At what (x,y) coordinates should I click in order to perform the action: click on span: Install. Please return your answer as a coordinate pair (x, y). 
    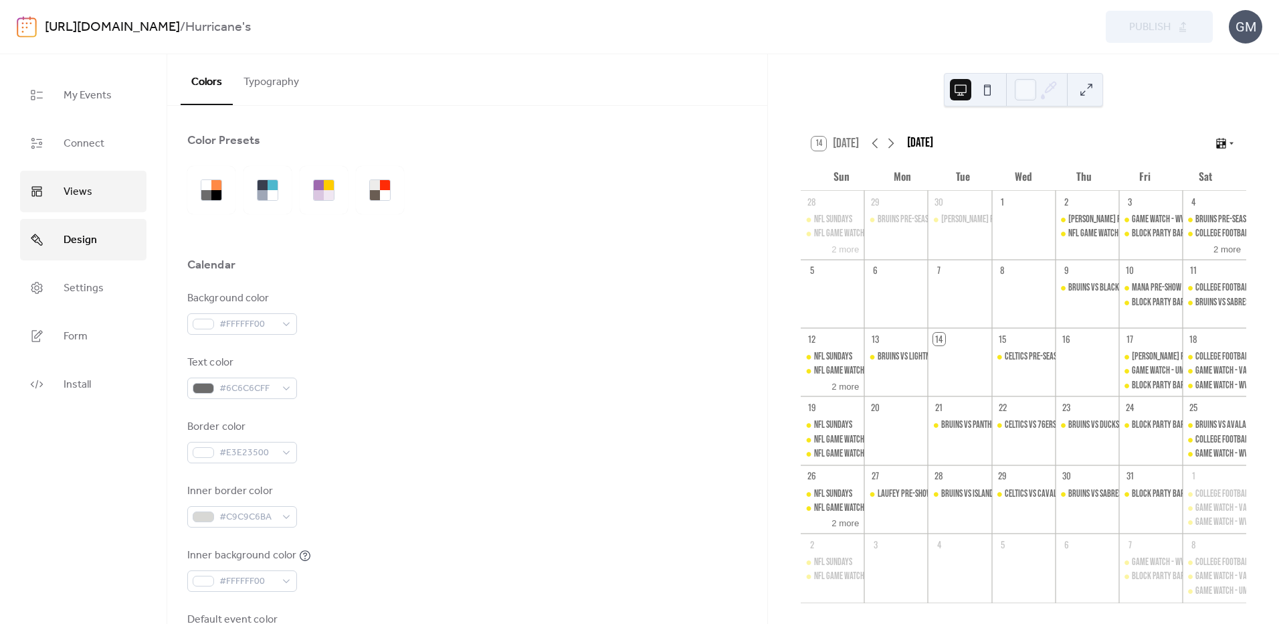
    Looking at the image, I should click on (77, 385).